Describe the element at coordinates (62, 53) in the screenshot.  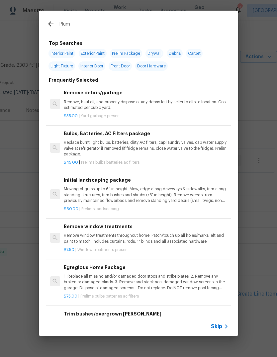
I see `span: Interior Paint` at that location.